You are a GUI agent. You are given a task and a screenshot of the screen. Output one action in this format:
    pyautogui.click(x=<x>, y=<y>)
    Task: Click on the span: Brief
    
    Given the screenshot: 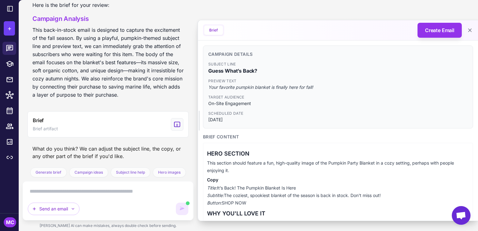 What is the action you would take?
    pyautogui.click(x=38, y=120)
    